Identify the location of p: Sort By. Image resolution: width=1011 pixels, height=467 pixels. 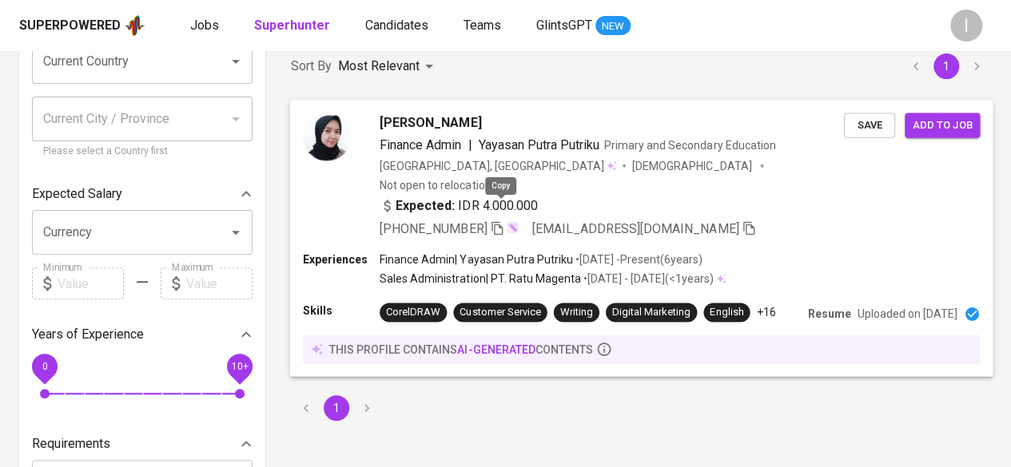
(311, 66).